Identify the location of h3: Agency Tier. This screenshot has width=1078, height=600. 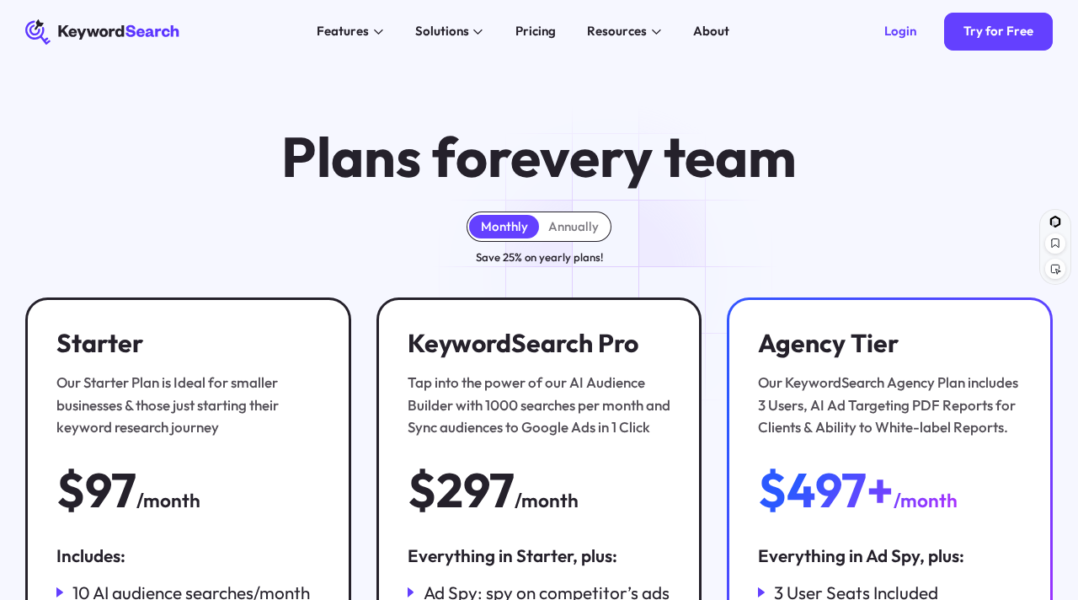
(889, 344).